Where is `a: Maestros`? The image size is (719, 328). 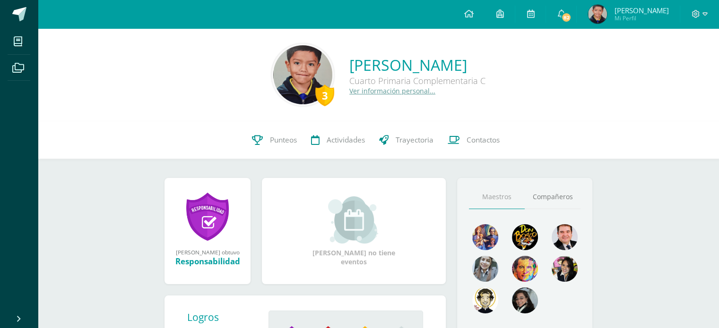
a: Maestros is located at coordinates (497, 197).